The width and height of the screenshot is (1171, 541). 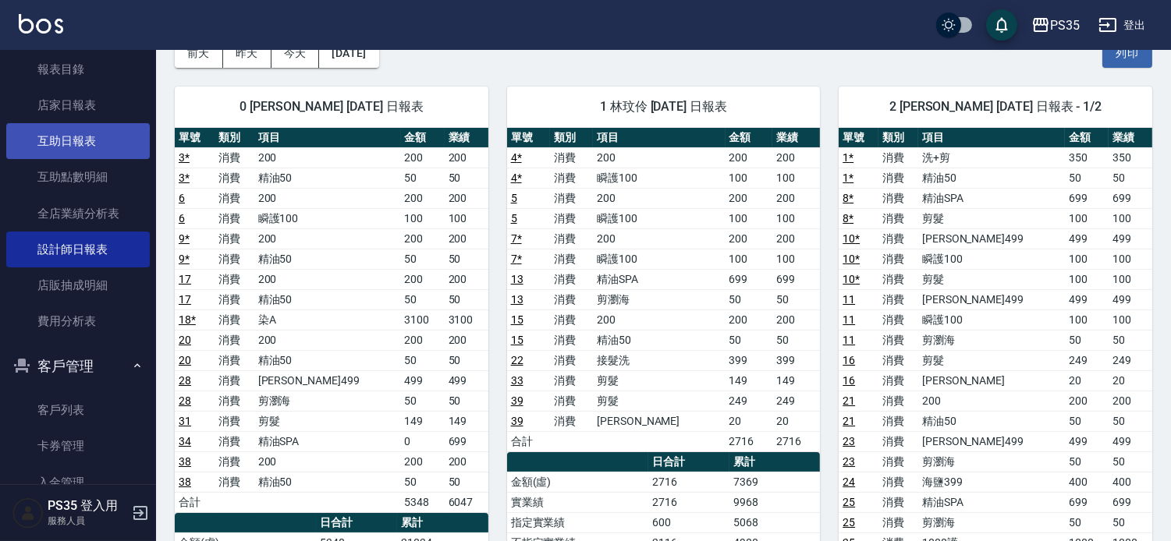 What do you see at coordinates (577, 523) in the screenshot?
I see `td: 指定實業績` at bounding box center [577, 523].